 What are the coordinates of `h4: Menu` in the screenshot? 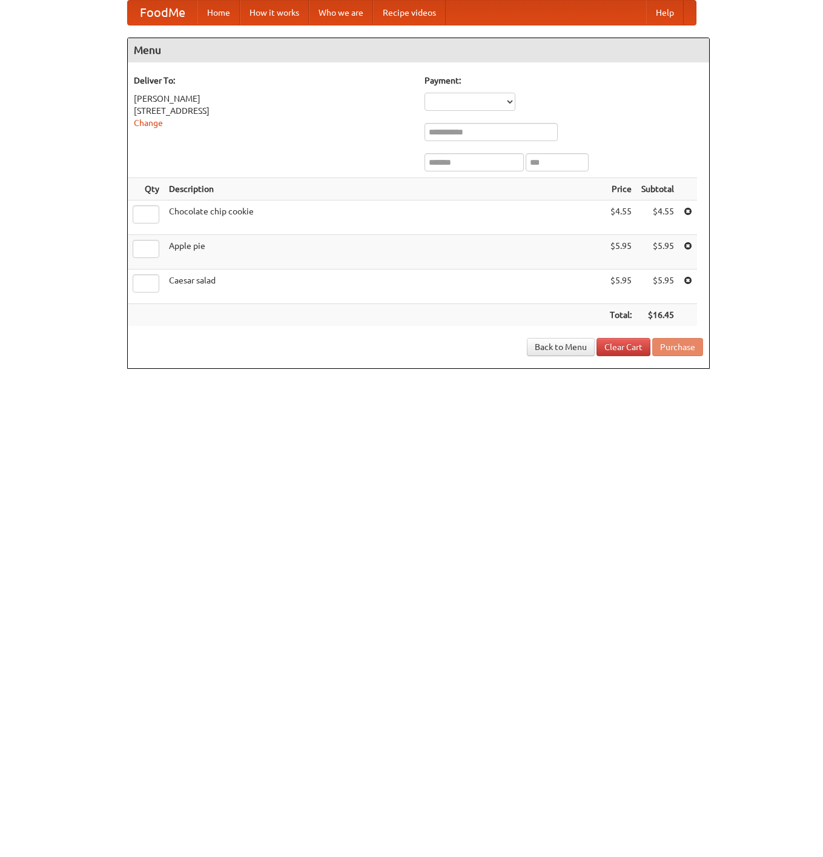 It's located at (418, 50).